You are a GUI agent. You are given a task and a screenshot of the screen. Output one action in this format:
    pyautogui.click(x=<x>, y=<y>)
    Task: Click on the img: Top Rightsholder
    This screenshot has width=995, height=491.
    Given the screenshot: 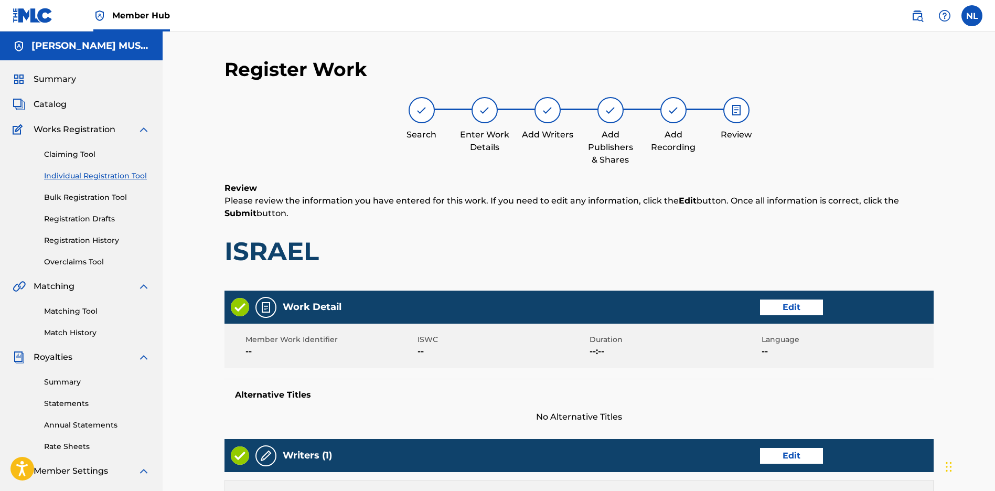 What is the action you would take?
    pyautogui.click(x=100, y=16)
    